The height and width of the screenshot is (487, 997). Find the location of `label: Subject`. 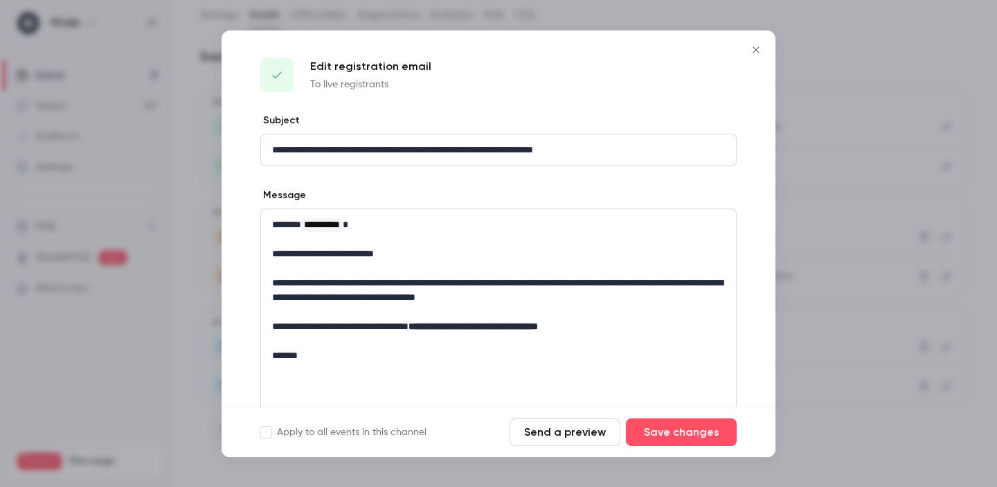

label: Subject is located at coordinates (280, 120).